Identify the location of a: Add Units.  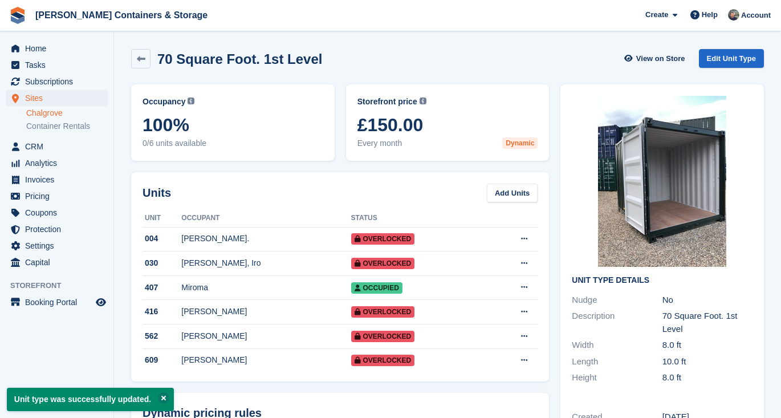
(512, 193).